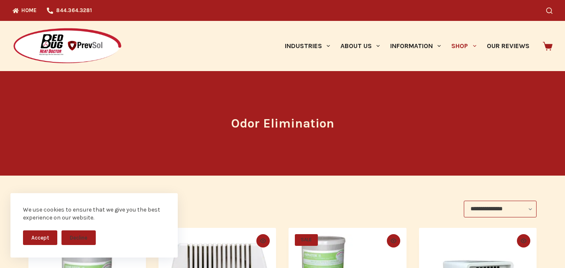 This screenshot has height=268, width=565. Describe the element at coordinates (500, 209) in the screenshot. I see `select: Shop order` at that location.